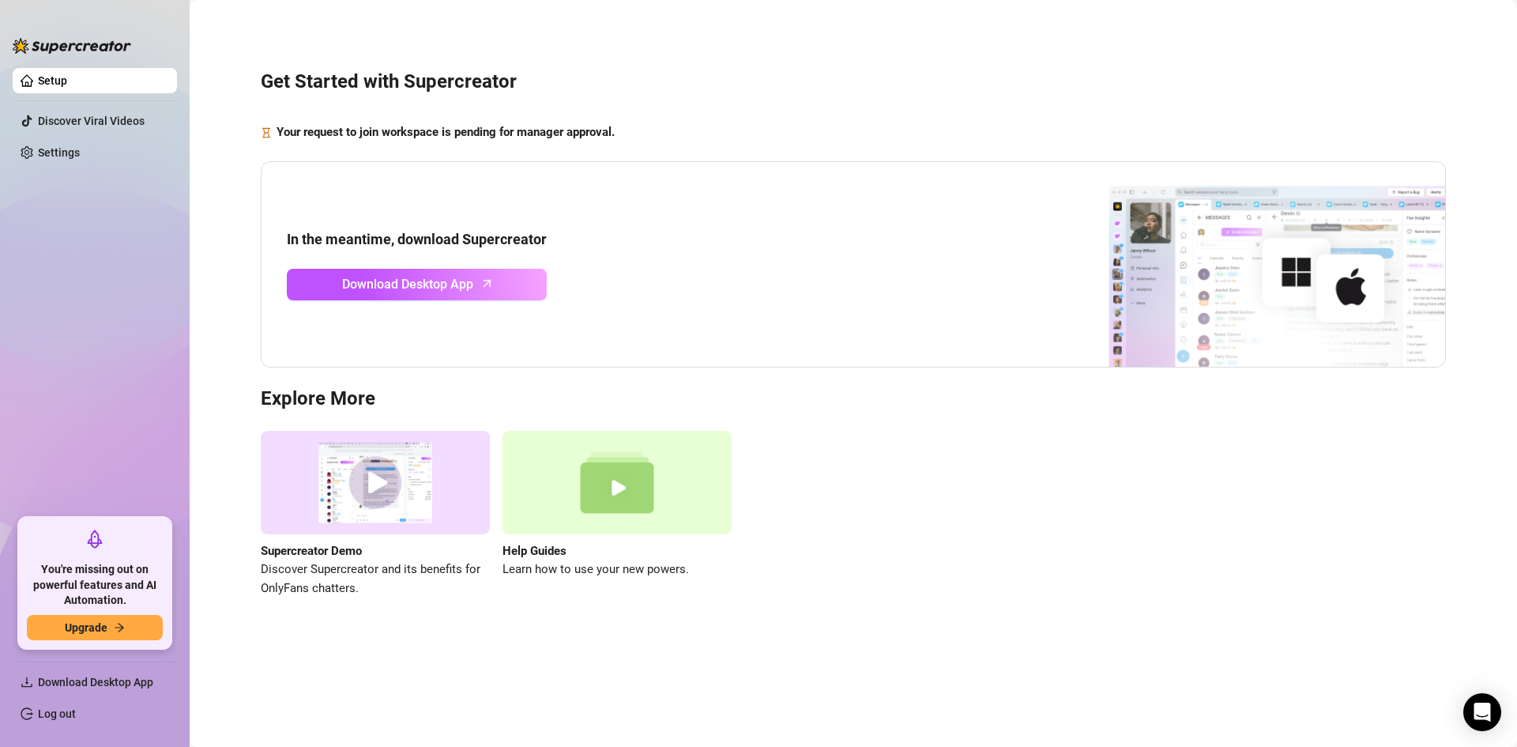 The image size is (1517, 747). I want to click on img: download app, so click(1248, 265).